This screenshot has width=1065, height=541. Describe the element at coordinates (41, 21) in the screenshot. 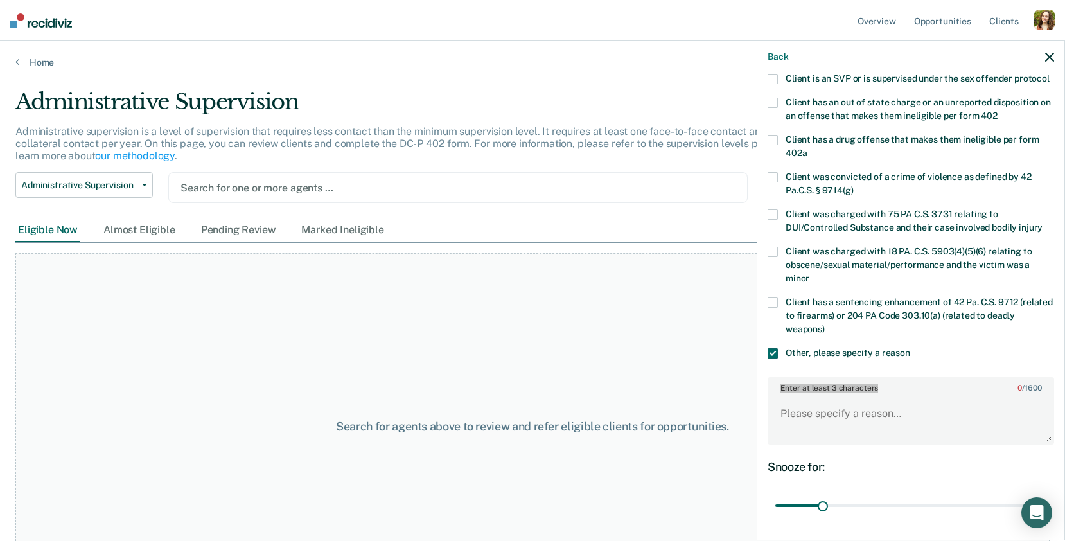

I see `img: Recidiviz` at that location.